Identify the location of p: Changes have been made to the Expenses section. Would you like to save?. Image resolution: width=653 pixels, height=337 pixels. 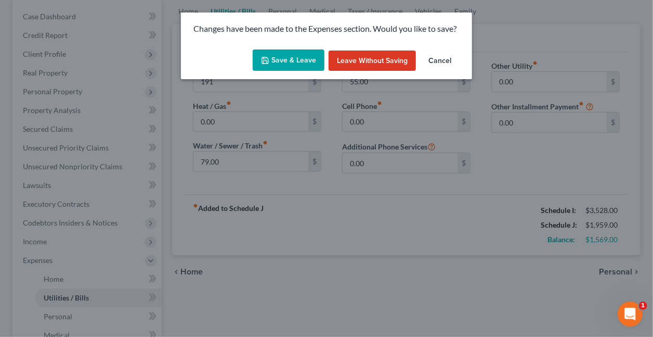
(327, 29).